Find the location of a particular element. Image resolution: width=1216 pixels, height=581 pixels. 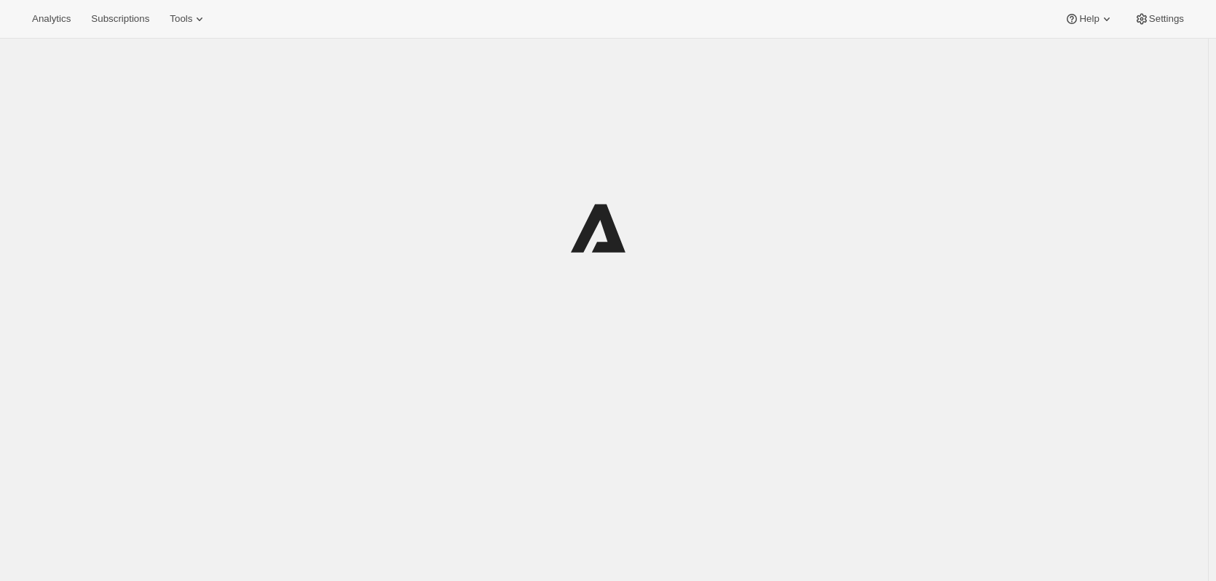

span: Subscriptions is located at coordinates (120, 19).